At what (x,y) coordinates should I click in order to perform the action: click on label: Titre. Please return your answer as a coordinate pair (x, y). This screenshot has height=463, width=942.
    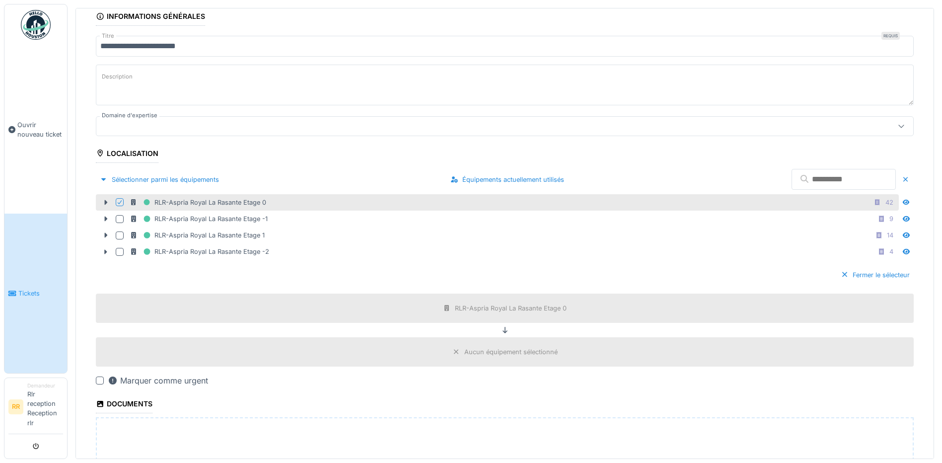
    Looking at the image, I should click on (108, 36).